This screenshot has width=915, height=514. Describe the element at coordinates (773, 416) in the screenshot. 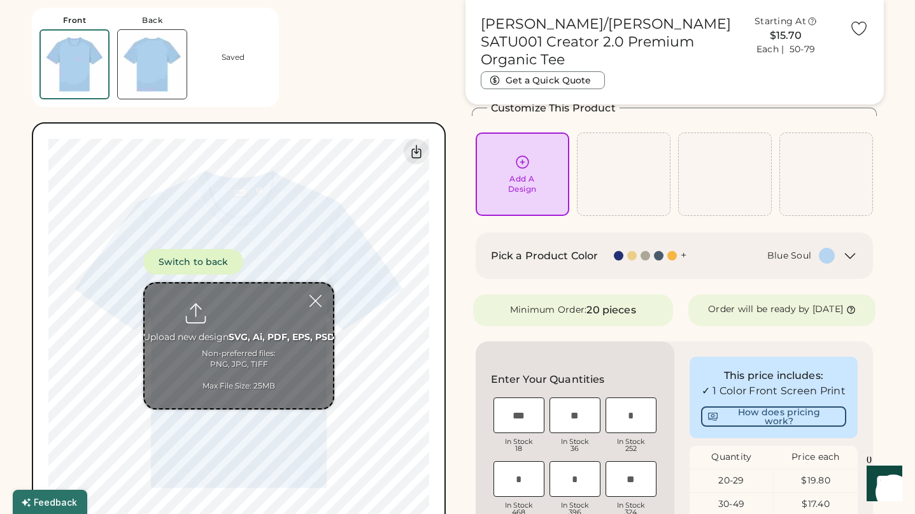

I see `button: How does pricing work?` at that location.